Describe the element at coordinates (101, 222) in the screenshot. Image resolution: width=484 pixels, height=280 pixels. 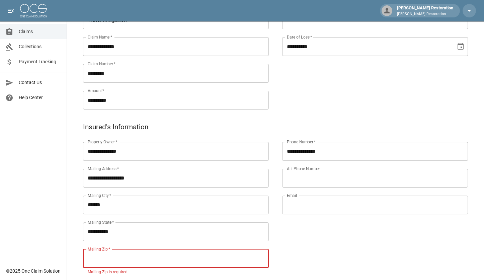
I see `label: Mailing State` at that location.